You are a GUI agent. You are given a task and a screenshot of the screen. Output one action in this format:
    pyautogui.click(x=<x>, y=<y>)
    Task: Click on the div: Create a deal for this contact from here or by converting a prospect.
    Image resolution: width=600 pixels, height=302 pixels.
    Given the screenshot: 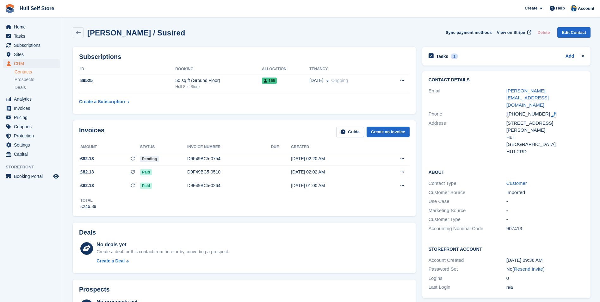 What is the action you would take?
    pyautogui.click(x=163, y=251)
    